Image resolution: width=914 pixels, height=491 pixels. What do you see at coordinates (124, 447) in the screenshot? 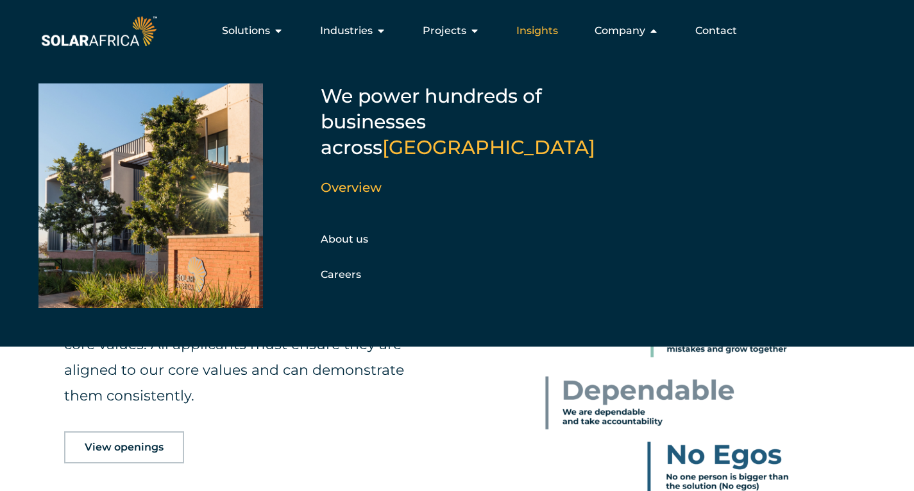
I see `a: View openings` at bounding box center [124, 447].